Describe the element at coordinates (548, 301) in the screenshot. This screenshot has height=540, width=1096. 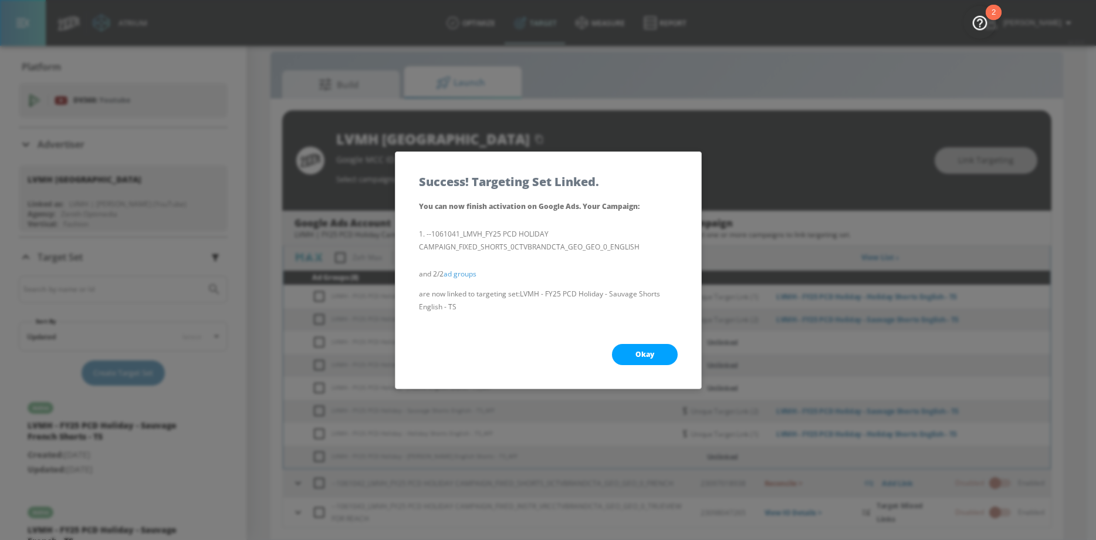
I see `p: are now linked to targeting set: LVMH - FY25 PCD Holiday - Sauvage Shorts English - TS` at that location.